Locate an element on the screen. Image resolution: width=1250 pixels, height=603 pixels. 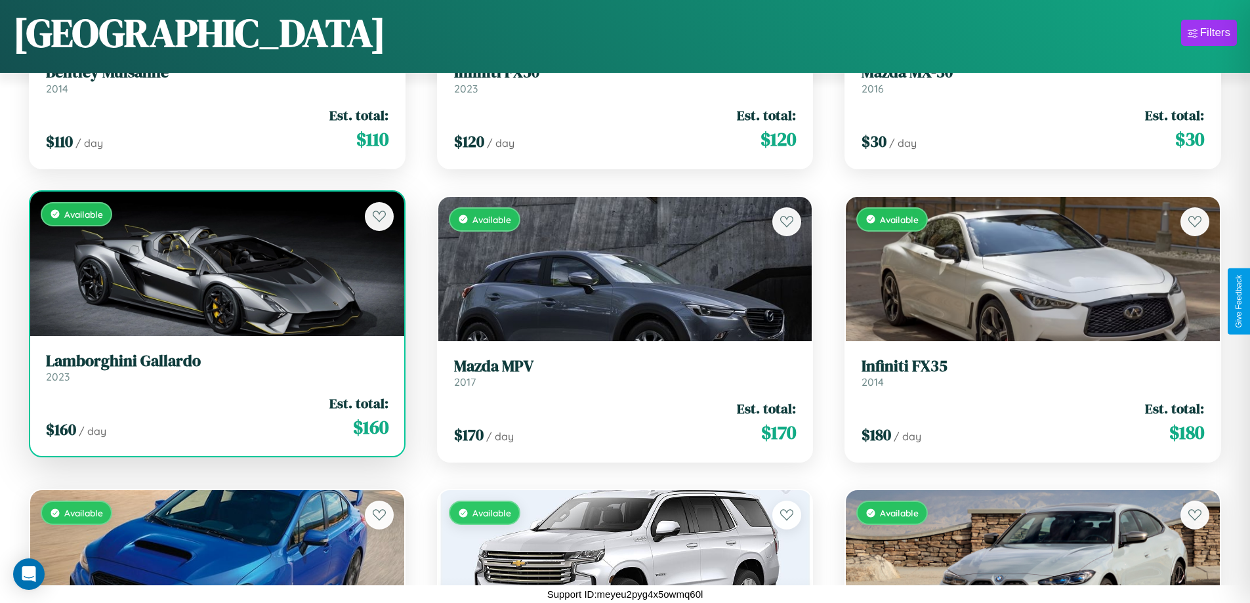
h3: Infiniti FX35 is located at coordinates (1033, 366).